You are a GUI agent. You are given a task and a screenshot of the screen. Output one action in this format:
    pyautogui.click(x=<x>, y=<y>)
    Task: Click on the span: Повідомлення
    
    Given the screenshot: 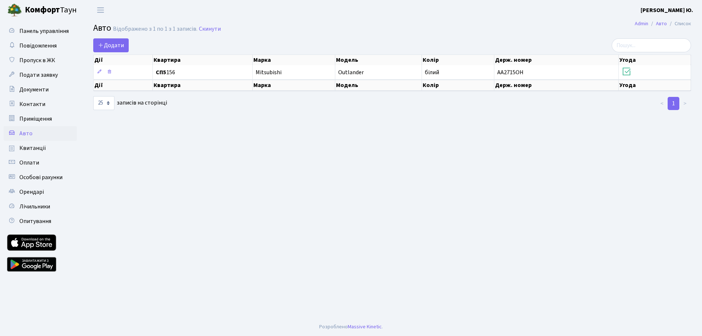 What is the action you would take?
    pyautogui.click(x=38, y=46)
    